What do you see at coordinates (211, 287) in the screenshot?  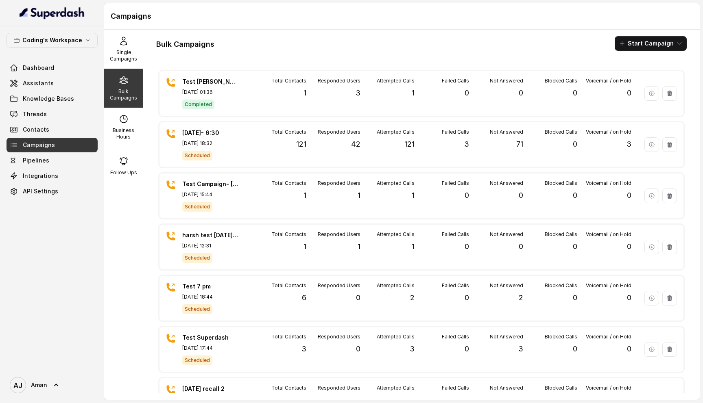 I see `p: Test 7 pm` at bounding box center [211, 287].